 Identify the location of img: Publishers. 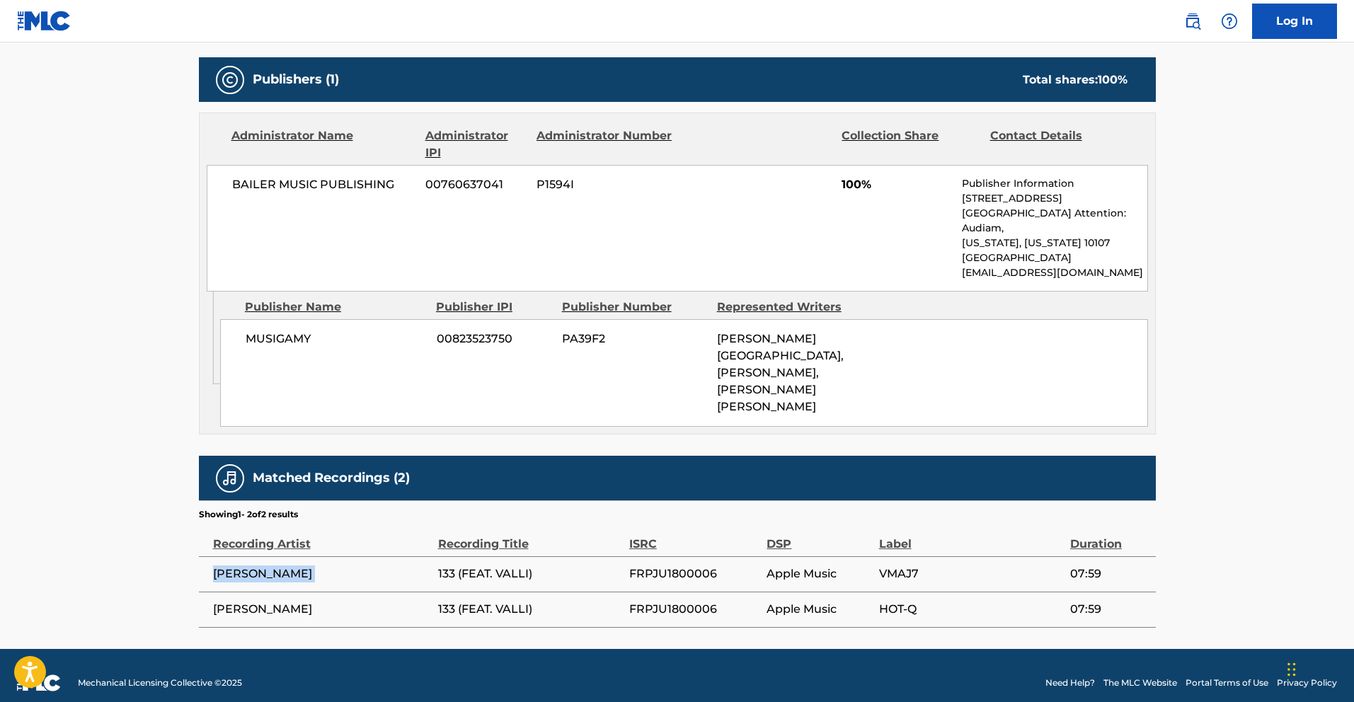
(230, 80).